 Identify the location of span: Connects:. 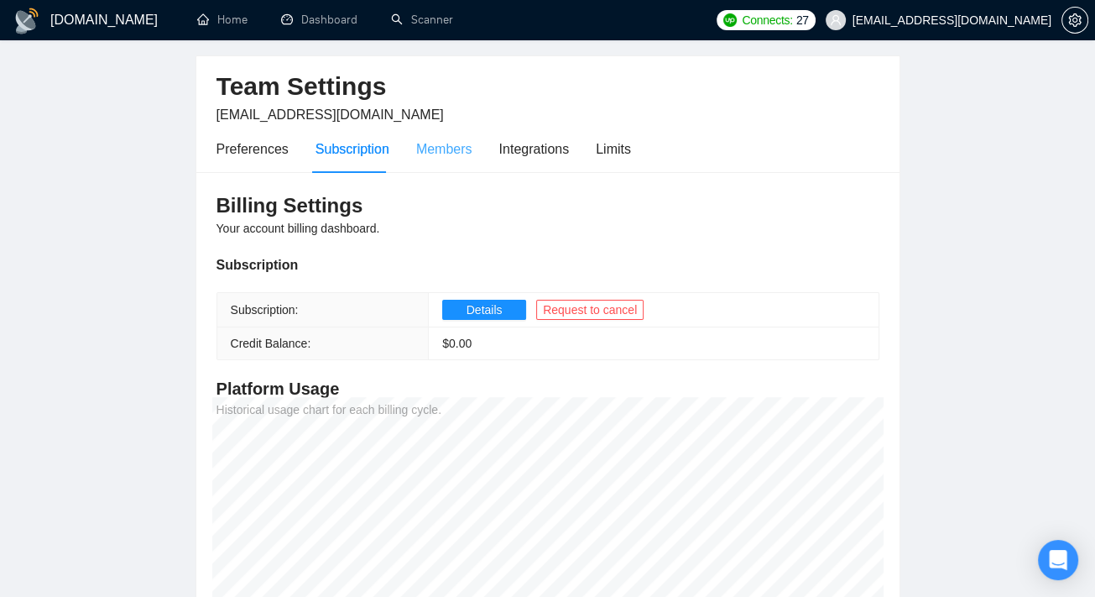
(767, 20).